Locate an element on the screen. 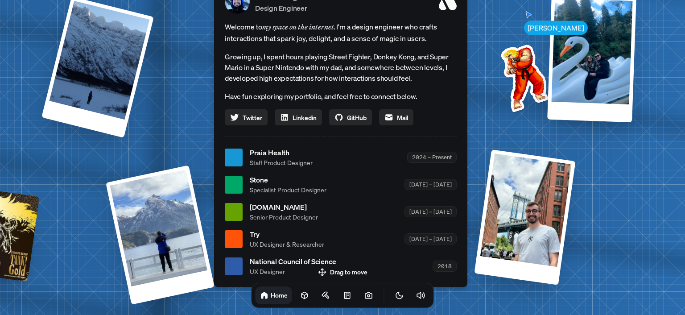 The height and width of the screenshot is (315, 685). span: Try is located at coordinates (287, 234).